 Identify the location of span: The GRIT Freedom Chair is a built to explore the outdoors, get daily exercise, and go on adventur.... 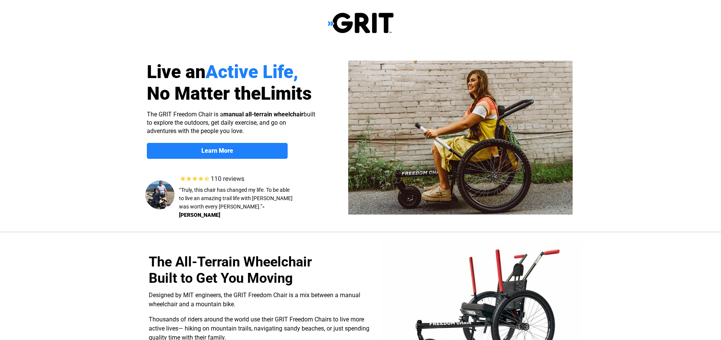
(231, 122).